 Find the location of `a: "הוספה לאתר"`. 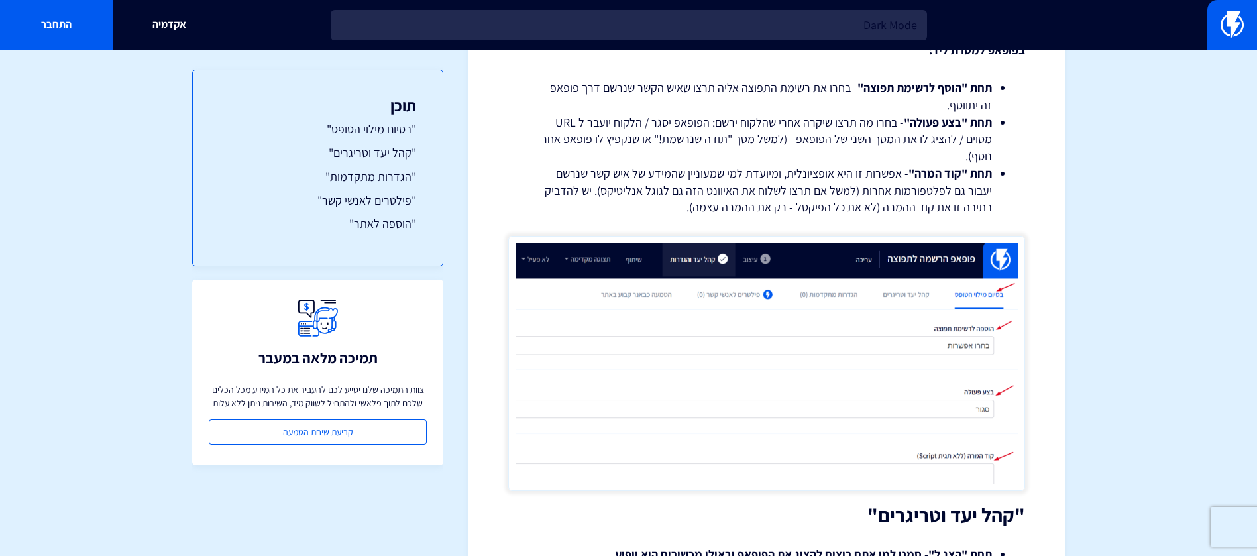

a: "הוספה לאתר" is located at coordinates (317, 224).